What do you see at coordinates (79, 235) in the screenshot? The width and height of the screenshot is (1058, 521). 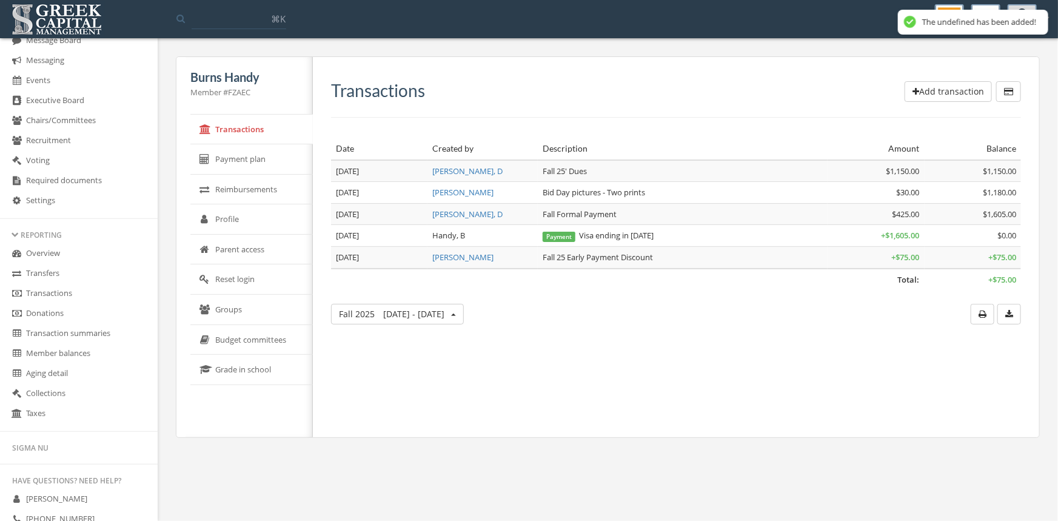 I see `div: Reporting` at bounding box center [79, 235].